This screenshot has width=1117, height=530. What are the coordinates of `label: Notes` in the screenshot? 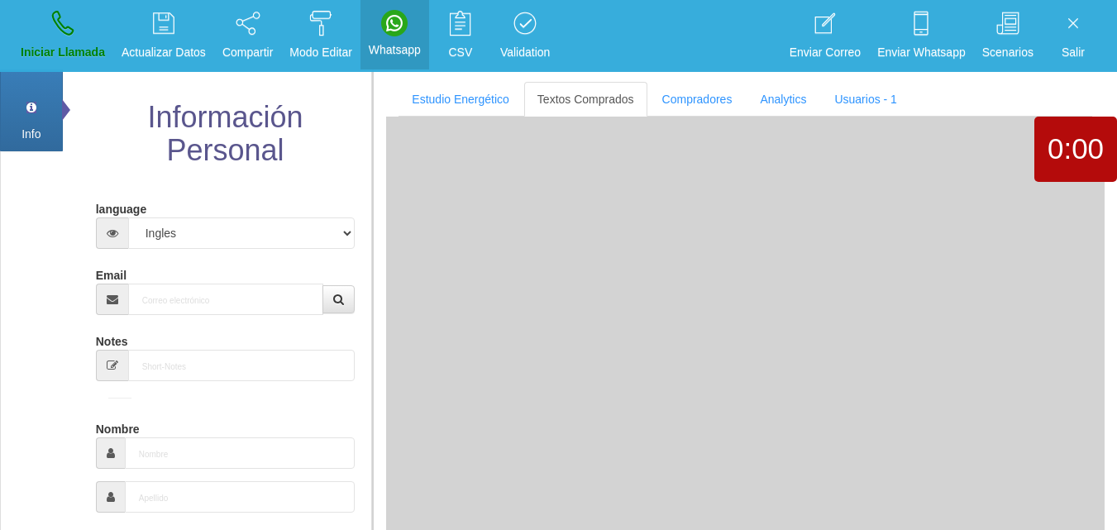 It's located at (112, 338).